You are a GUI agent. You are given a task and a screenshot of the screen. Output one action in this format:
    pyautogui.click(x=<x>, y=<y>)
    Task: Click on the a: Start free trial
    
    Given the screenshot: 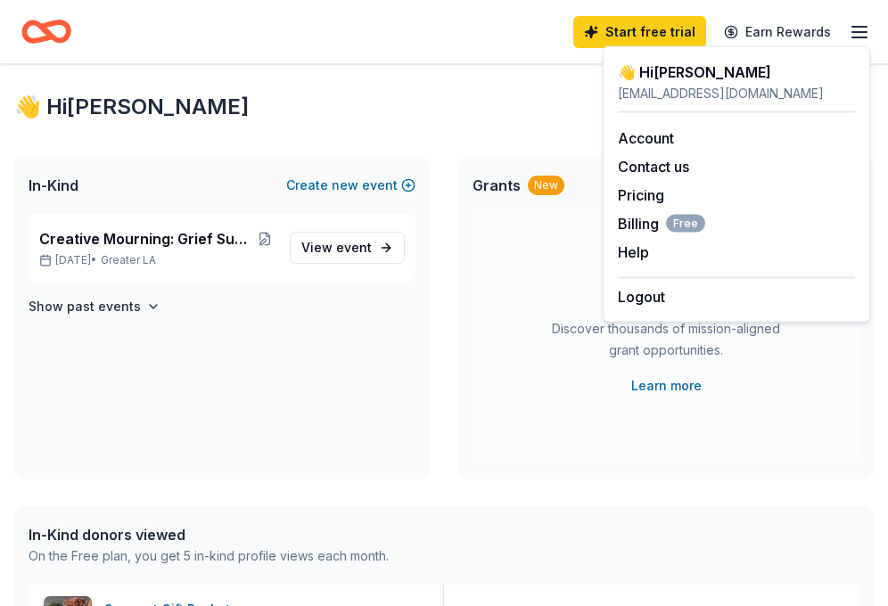 What is the action you would take?
    pyautogui.click(x=639, y=32)
    